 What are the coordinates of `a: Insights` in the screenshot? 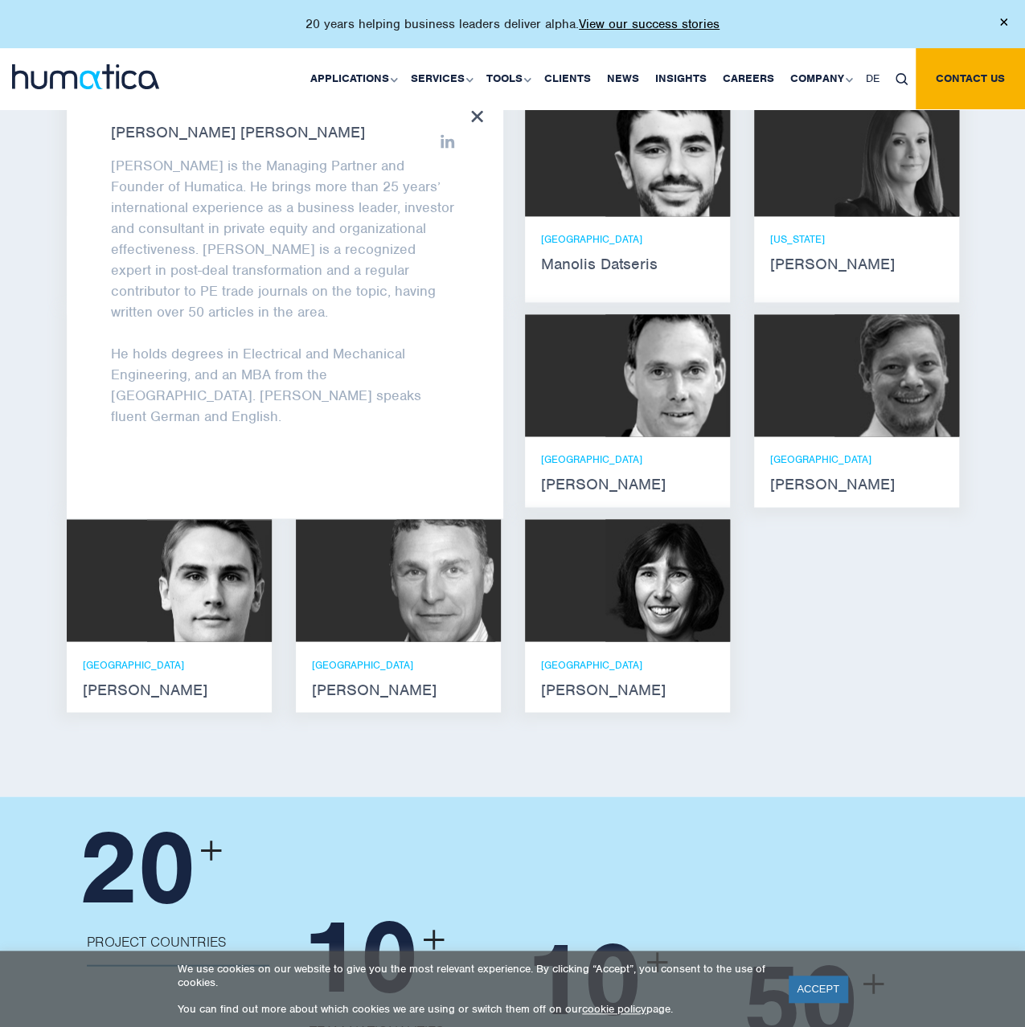 It's located at (681, 79).